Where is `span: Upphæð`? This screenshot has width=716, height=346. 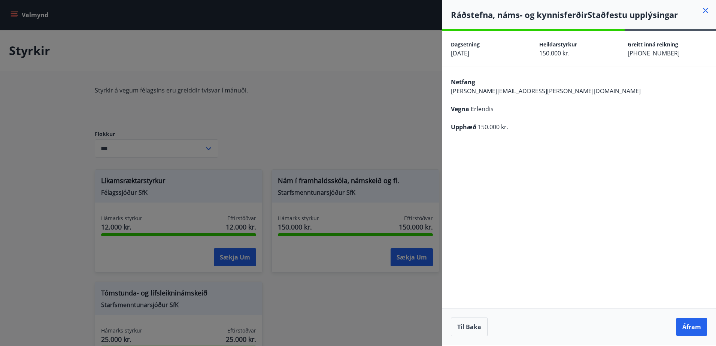
span: Upphæð is located at coordinates (463, 127).